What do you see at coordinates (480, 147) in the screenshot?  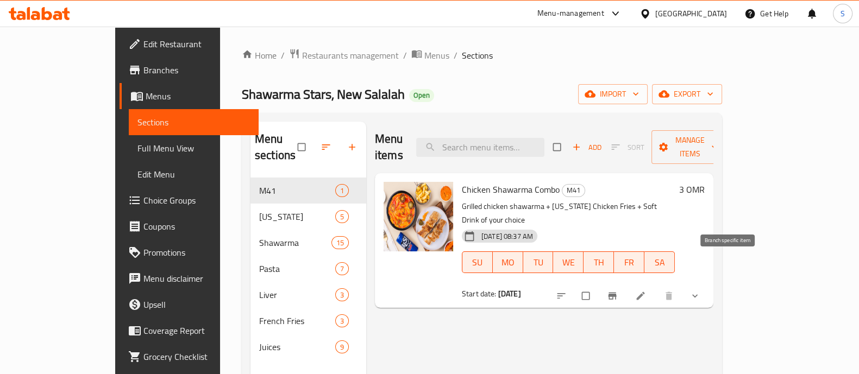 I see `input: search` at bounding box center [480, 147].